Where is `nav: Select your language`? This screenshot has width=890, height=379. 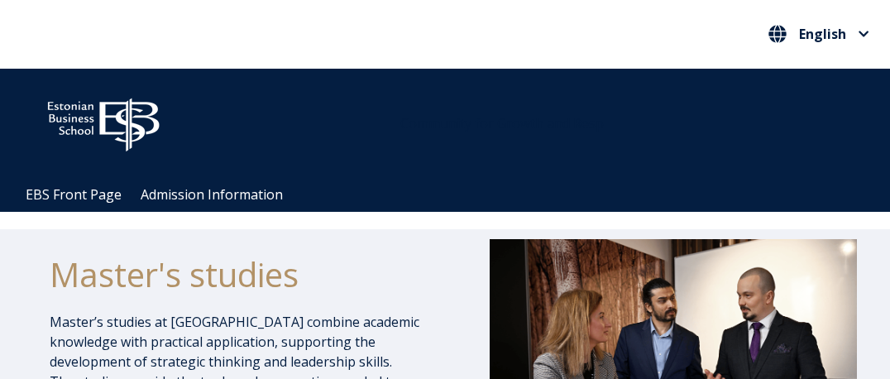
nav: Select your language is located at coordinates (819, 34).